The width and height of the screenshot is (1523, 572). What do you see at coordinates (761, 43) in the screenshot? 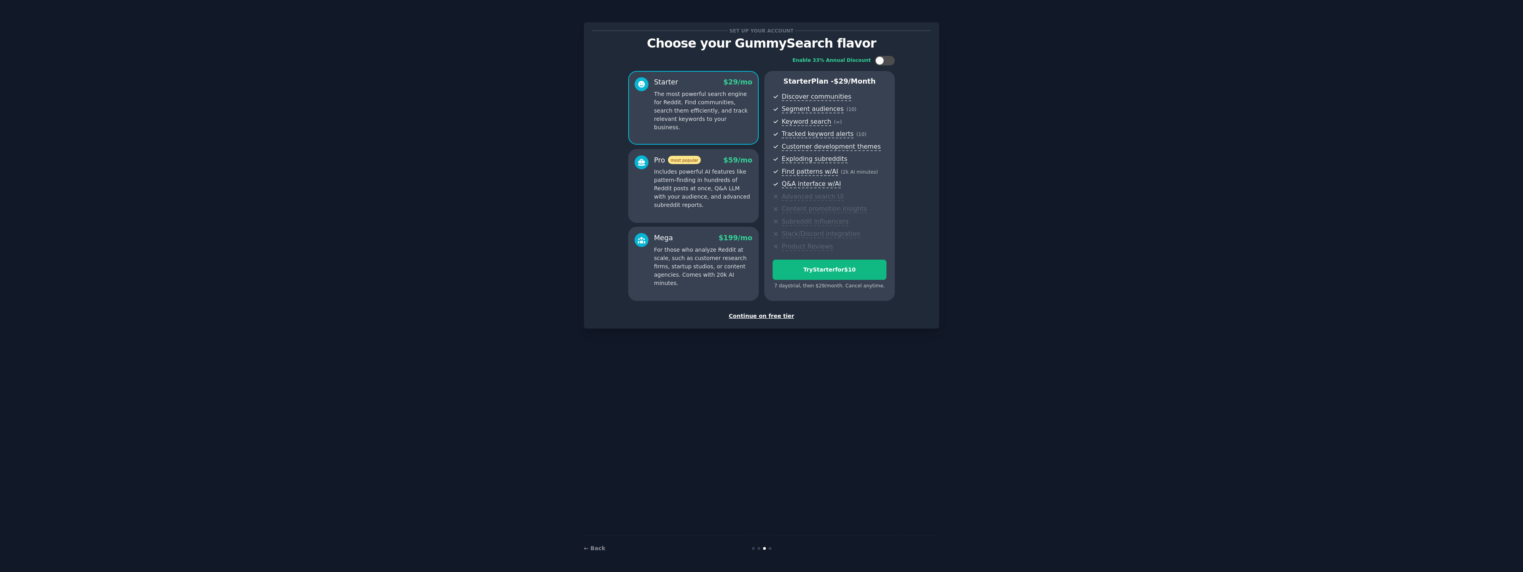
I see `p: Choose your GummySearch flavor` at bounding box center [761, 43].